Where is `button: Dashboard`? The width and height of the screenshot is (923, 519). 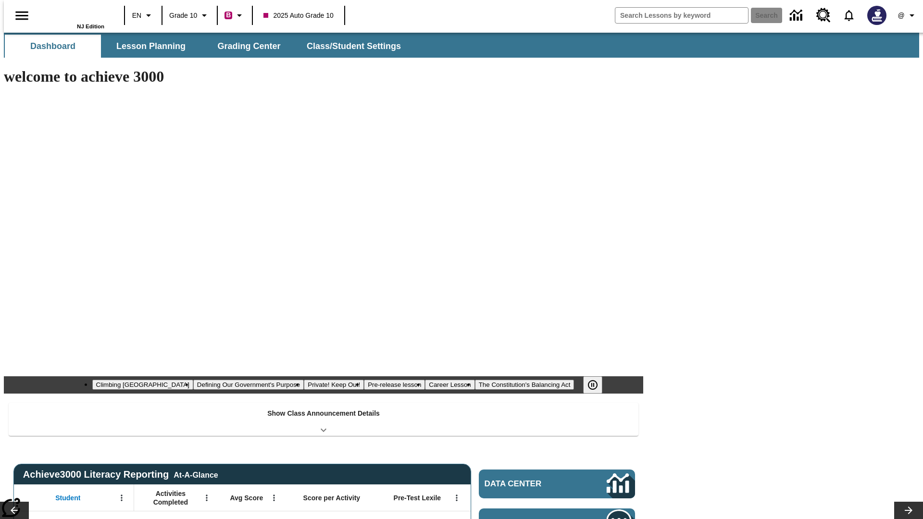 button: Dashboard is located at coordinates (53, 46).